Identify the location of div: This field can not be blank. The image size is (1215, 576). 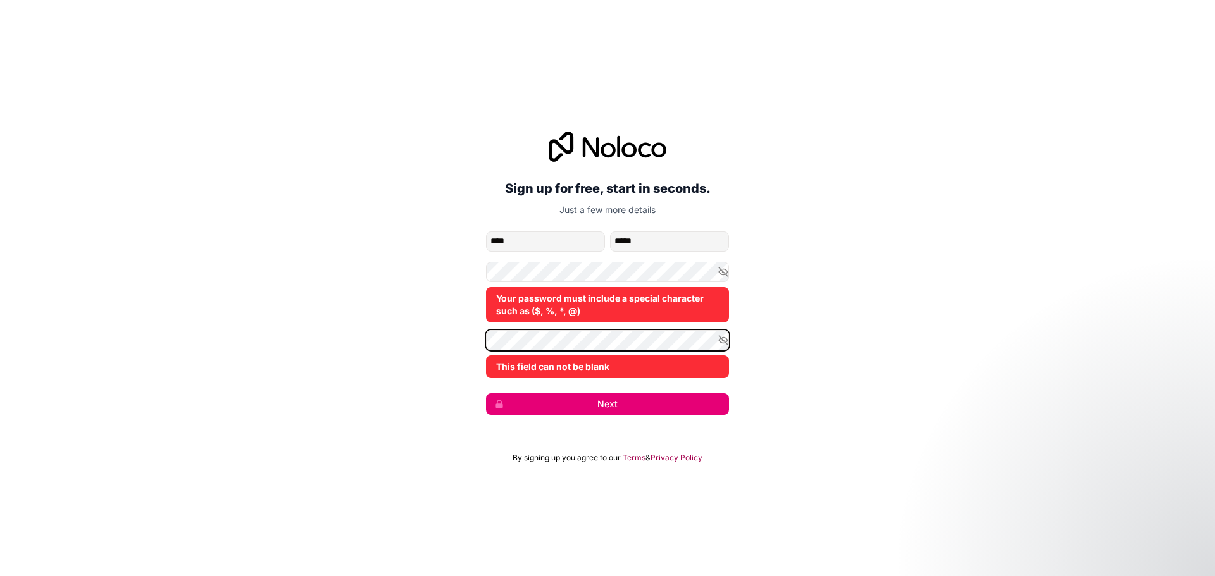
(607, 367).